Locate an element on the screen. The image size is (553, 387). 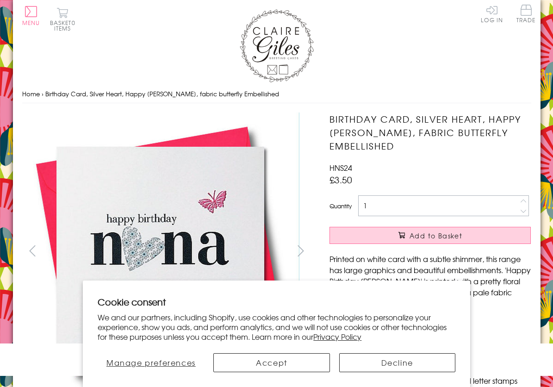
button: Accept is located at coordinates (271, 362).